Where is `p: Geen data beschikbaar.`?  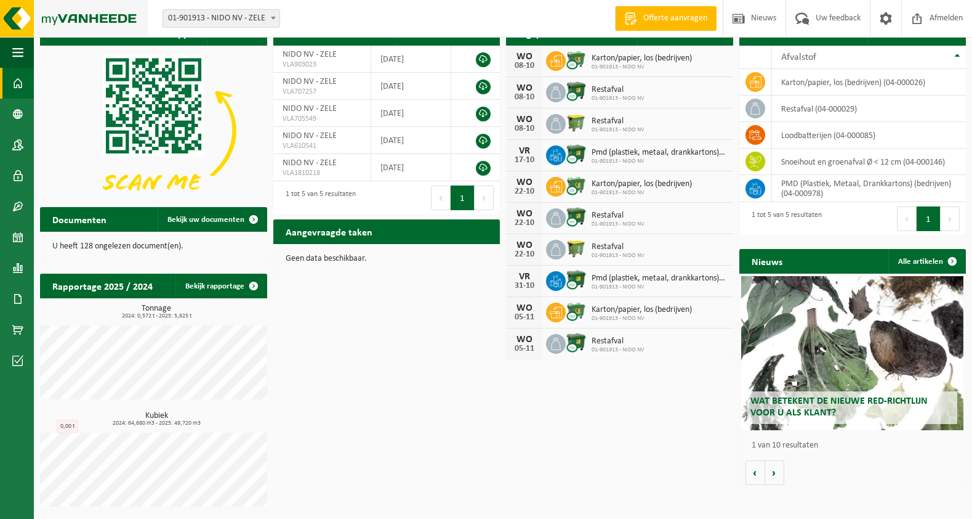
p: Geen data beschikbaar. is located at coordinates (387, 259).